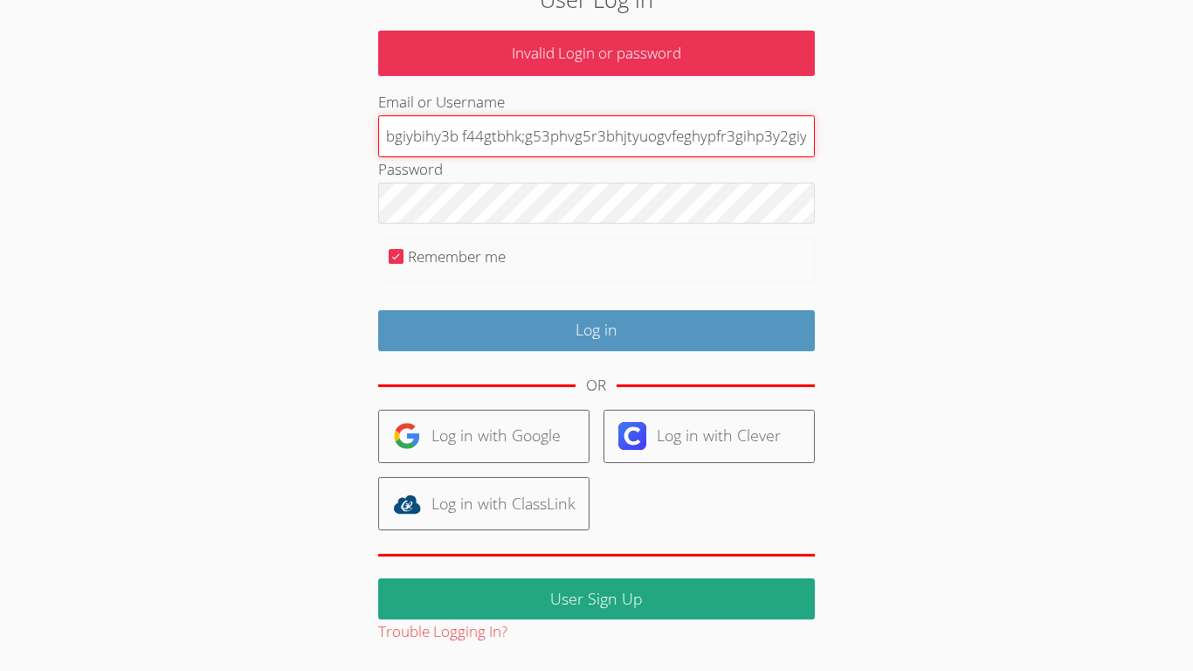  I want to click on p: Invalid Login or password, so click(597, 53).